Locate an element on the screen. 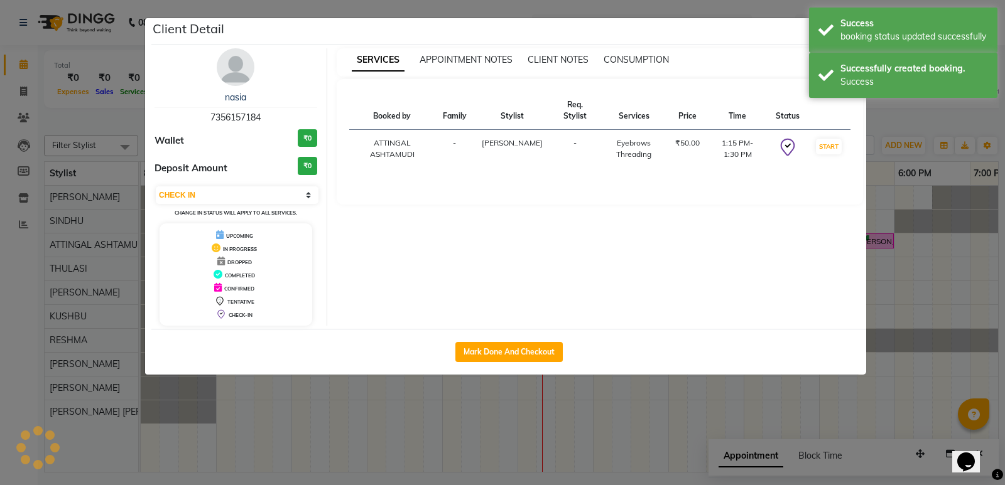 The width and height of the screenshot is (1005, 485). td: 1:15 PM-1:30 PM is located at coordinates (737, 149).